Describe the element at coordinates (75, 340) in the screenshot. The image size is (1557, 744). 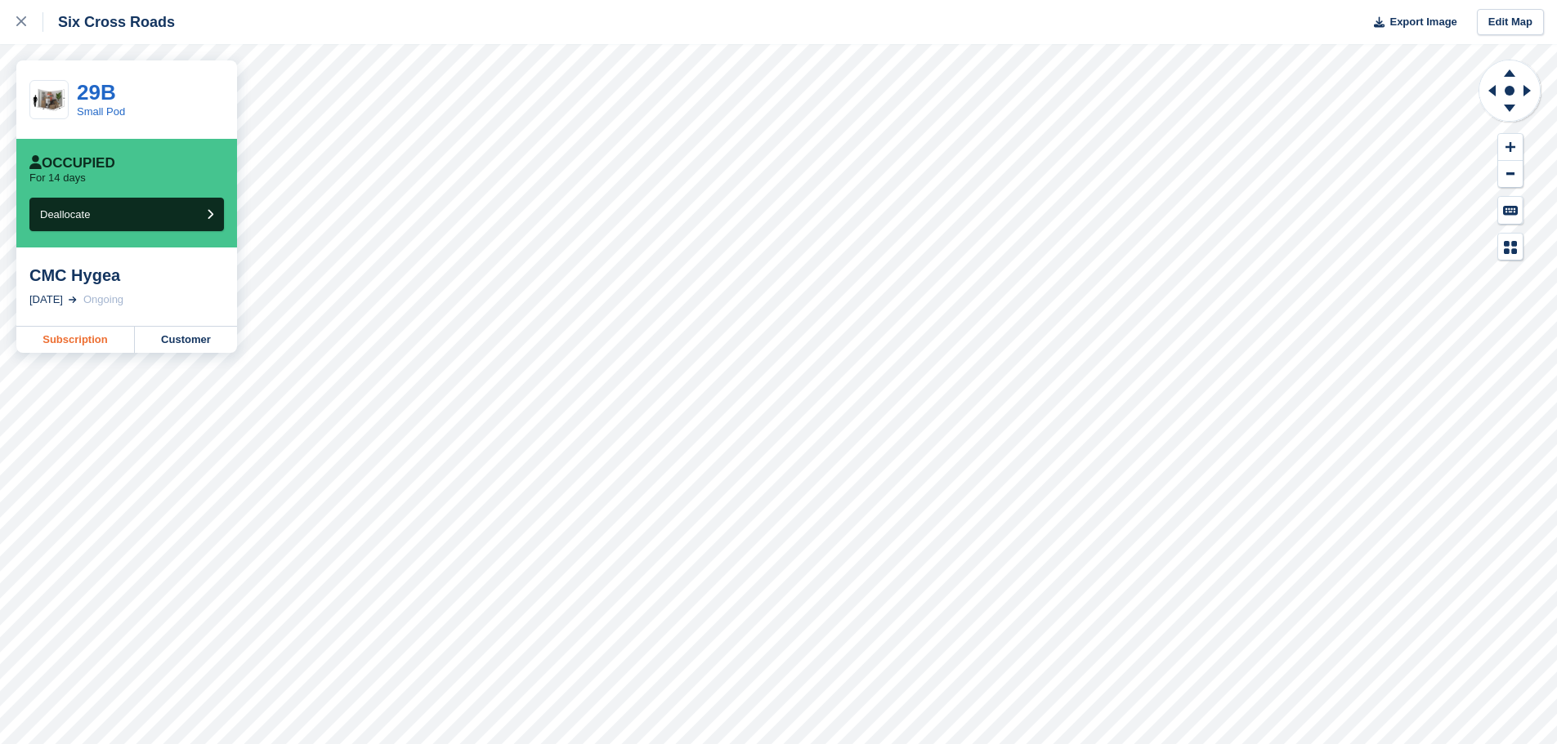
I see `a: Subscription` at that location.